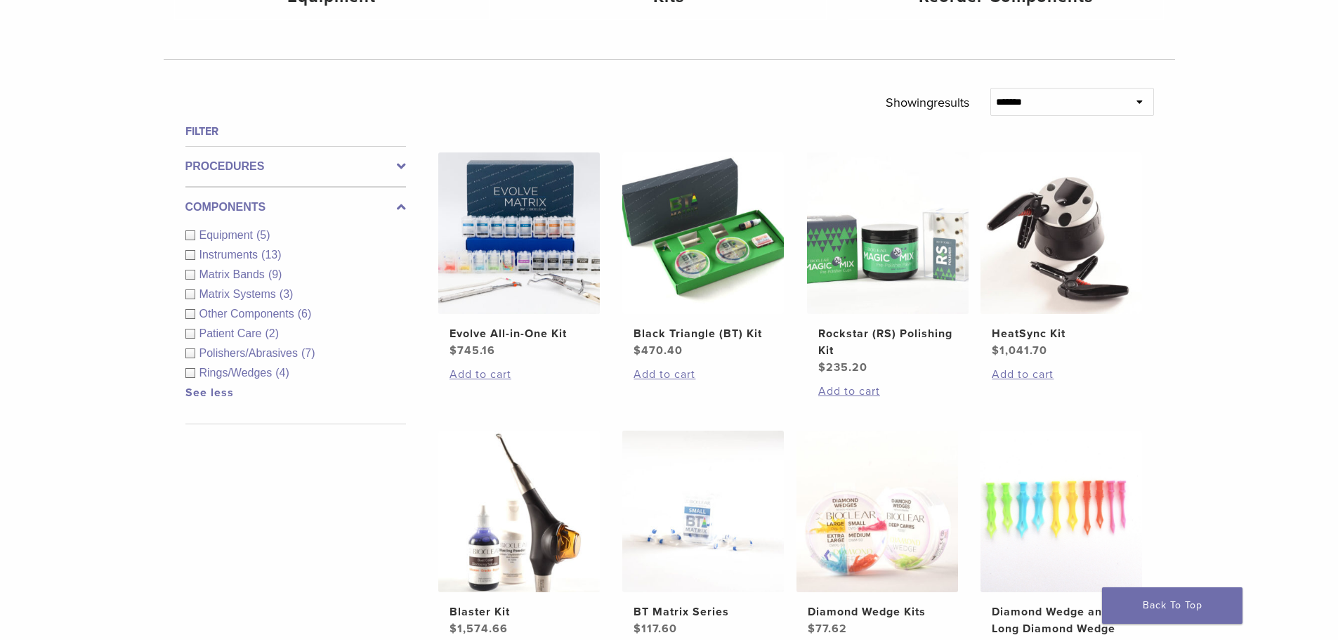  Describe the element at coordinates (519, 612) in the screenshot. I see `h2: Blaster Kit` at that location.